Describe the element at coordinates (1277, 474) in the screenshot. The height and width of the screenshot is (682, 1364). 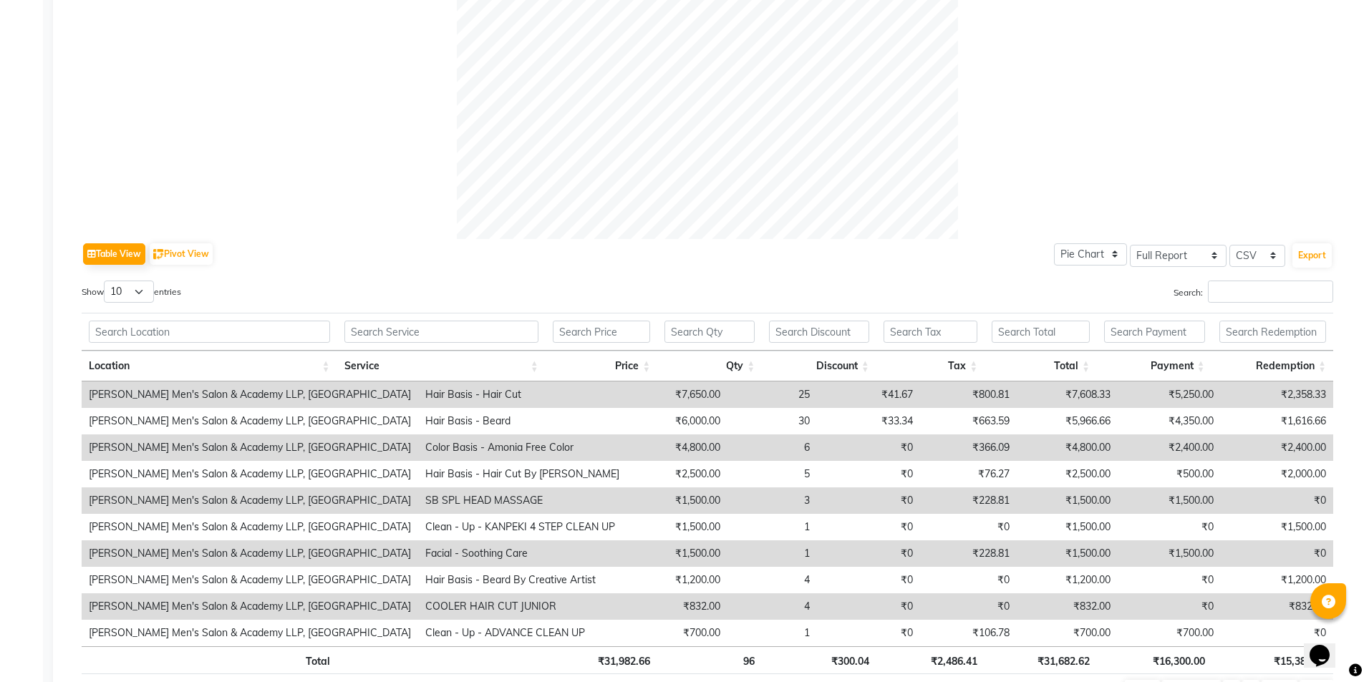
I see `td: ₹2,000.00` at that location.